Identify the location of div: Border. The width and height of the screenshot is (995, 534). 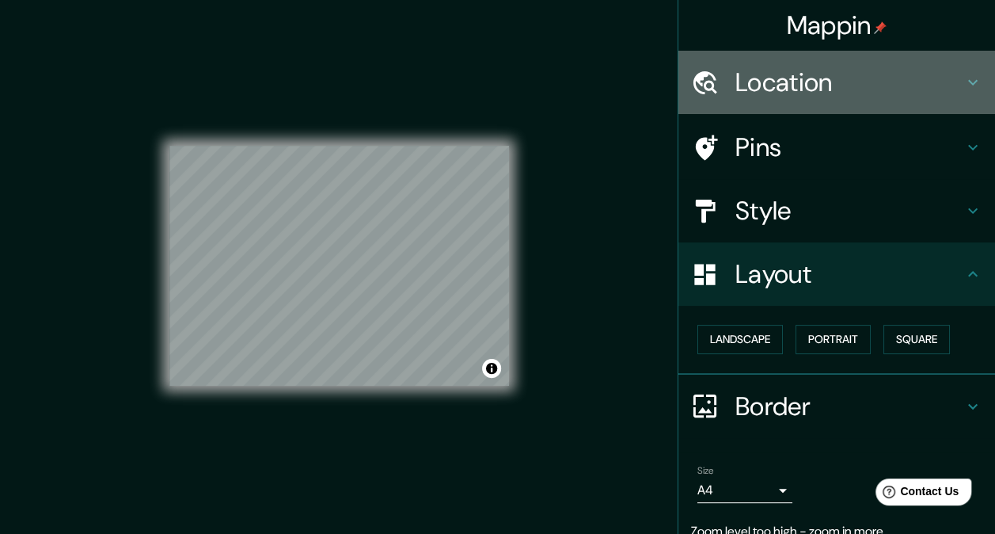
(837, 406).